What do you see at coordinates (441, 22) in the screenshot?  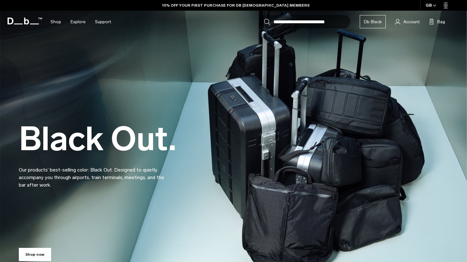 I see `span: Bag` at bounding box center [441, 22].